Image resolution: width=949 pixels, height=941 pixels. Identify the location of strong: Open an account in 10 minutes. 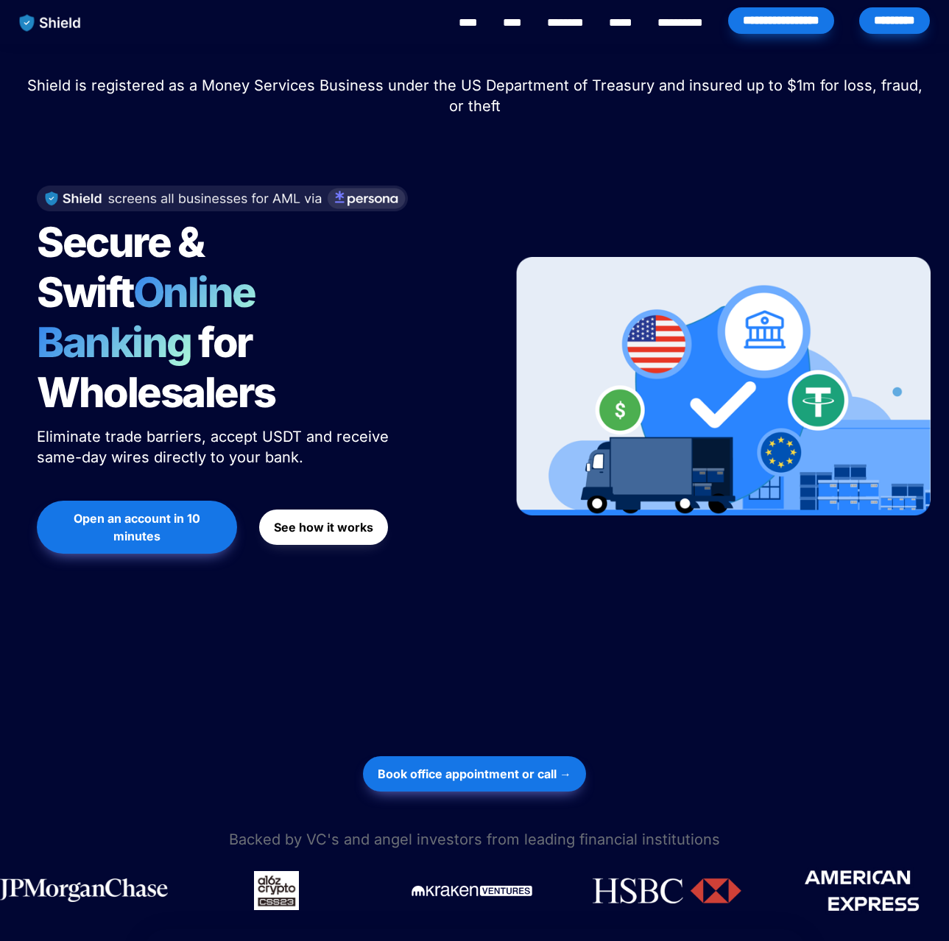
(138, 527).